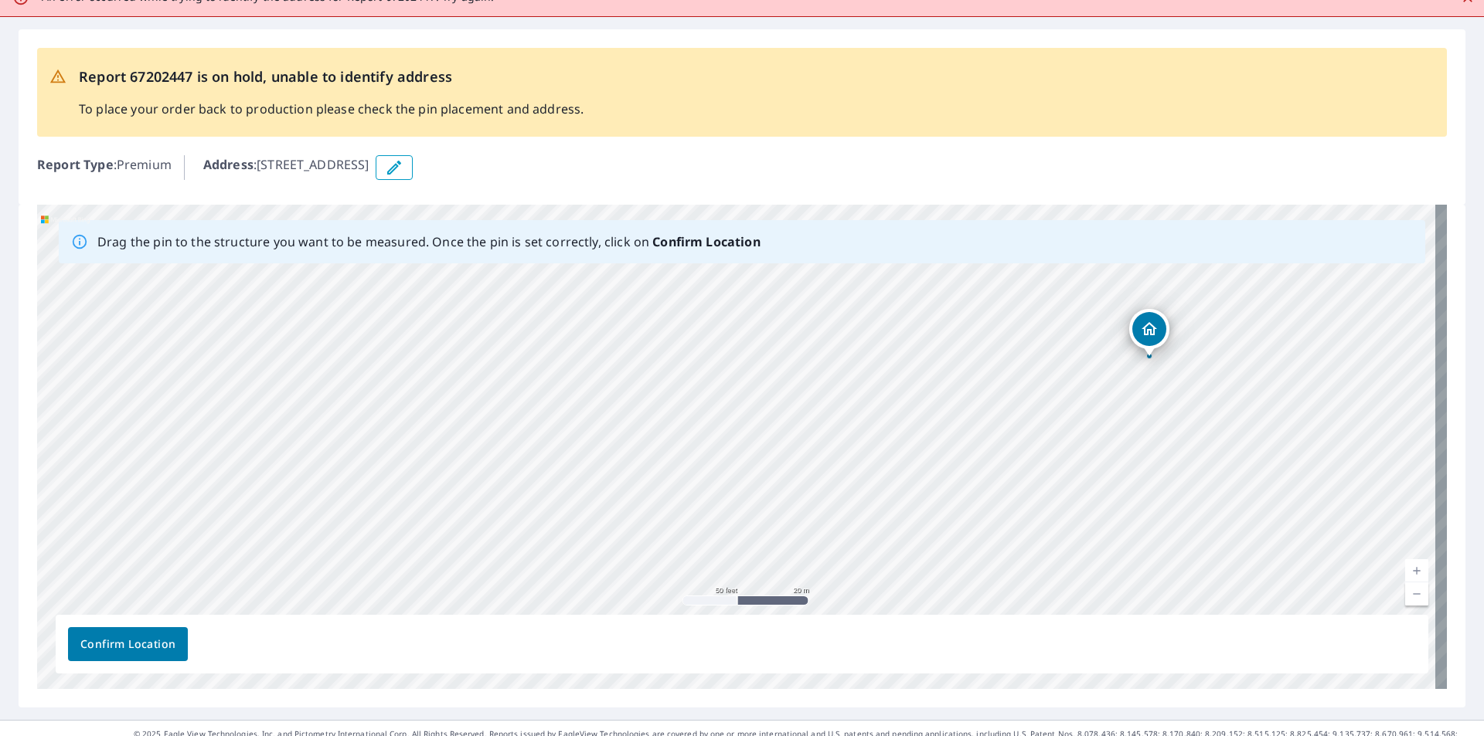 The height and width of the screenshot is (736, 1484). I want to click on span: Confirm Location, so click(127, 644).